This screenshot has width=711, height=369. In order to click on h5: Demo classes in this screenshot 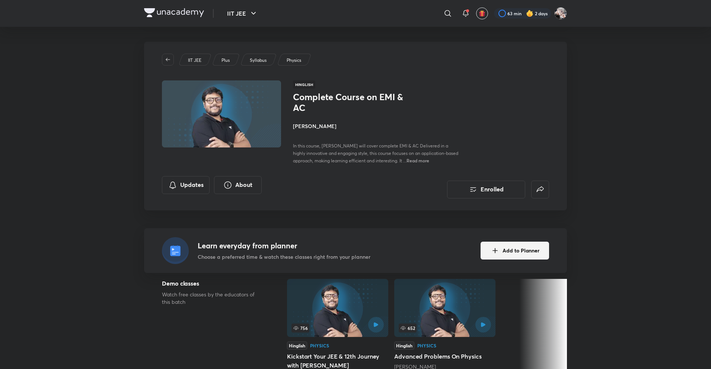, I will do `click(212, 283)`.